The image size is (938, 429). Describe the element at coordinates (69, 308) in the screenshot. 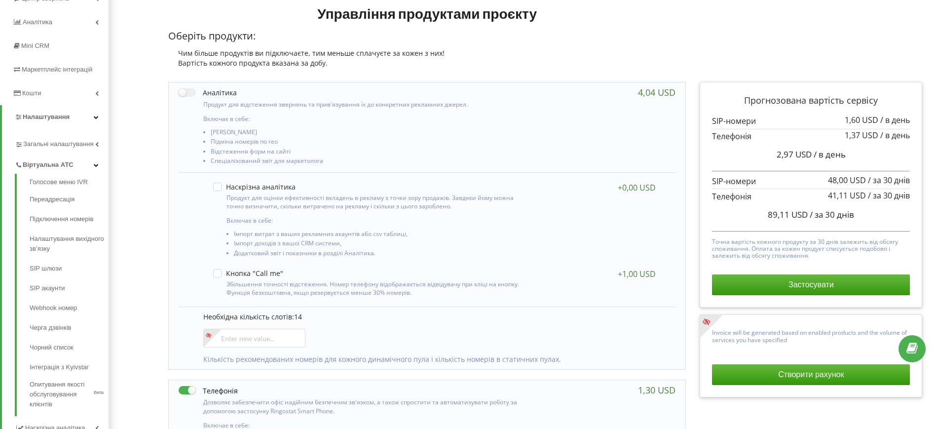

I see `a: Webhook номер` at that location.